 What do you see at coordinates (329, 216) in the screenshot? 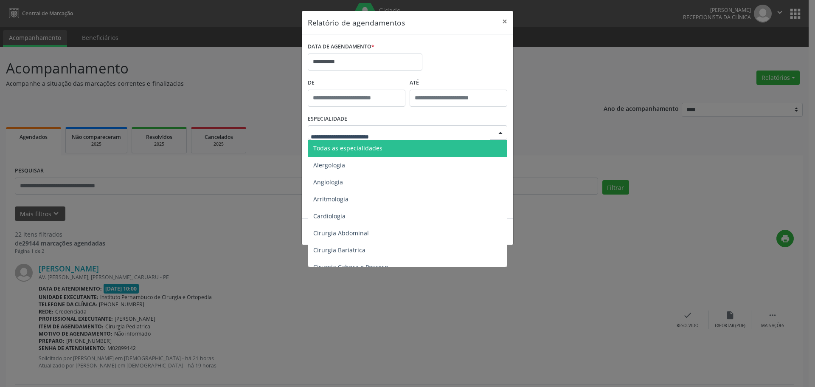
I see `span: Cardiologia` at bounding box center [329, 216].